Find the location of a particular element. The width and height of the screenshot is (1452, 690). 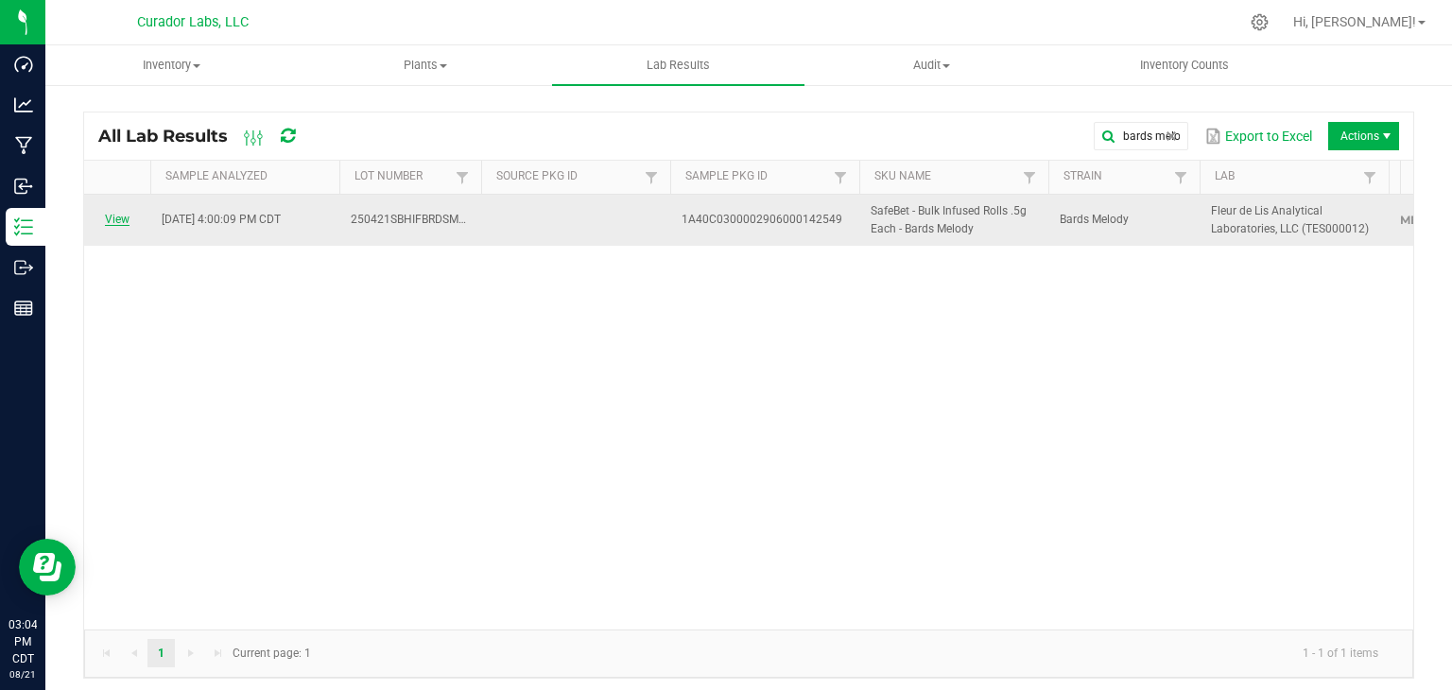

div: All Lab Results is located at coordinates (213, 136).